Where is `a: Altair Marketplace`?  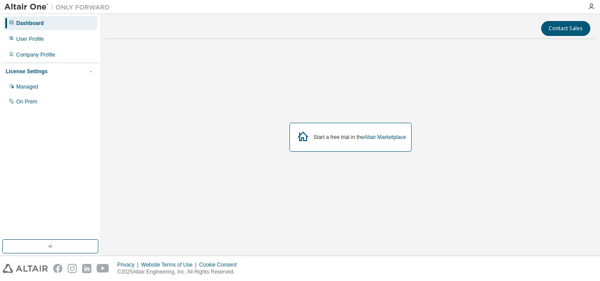
a: Altair Marketplace is located at coordinates (385, 137).